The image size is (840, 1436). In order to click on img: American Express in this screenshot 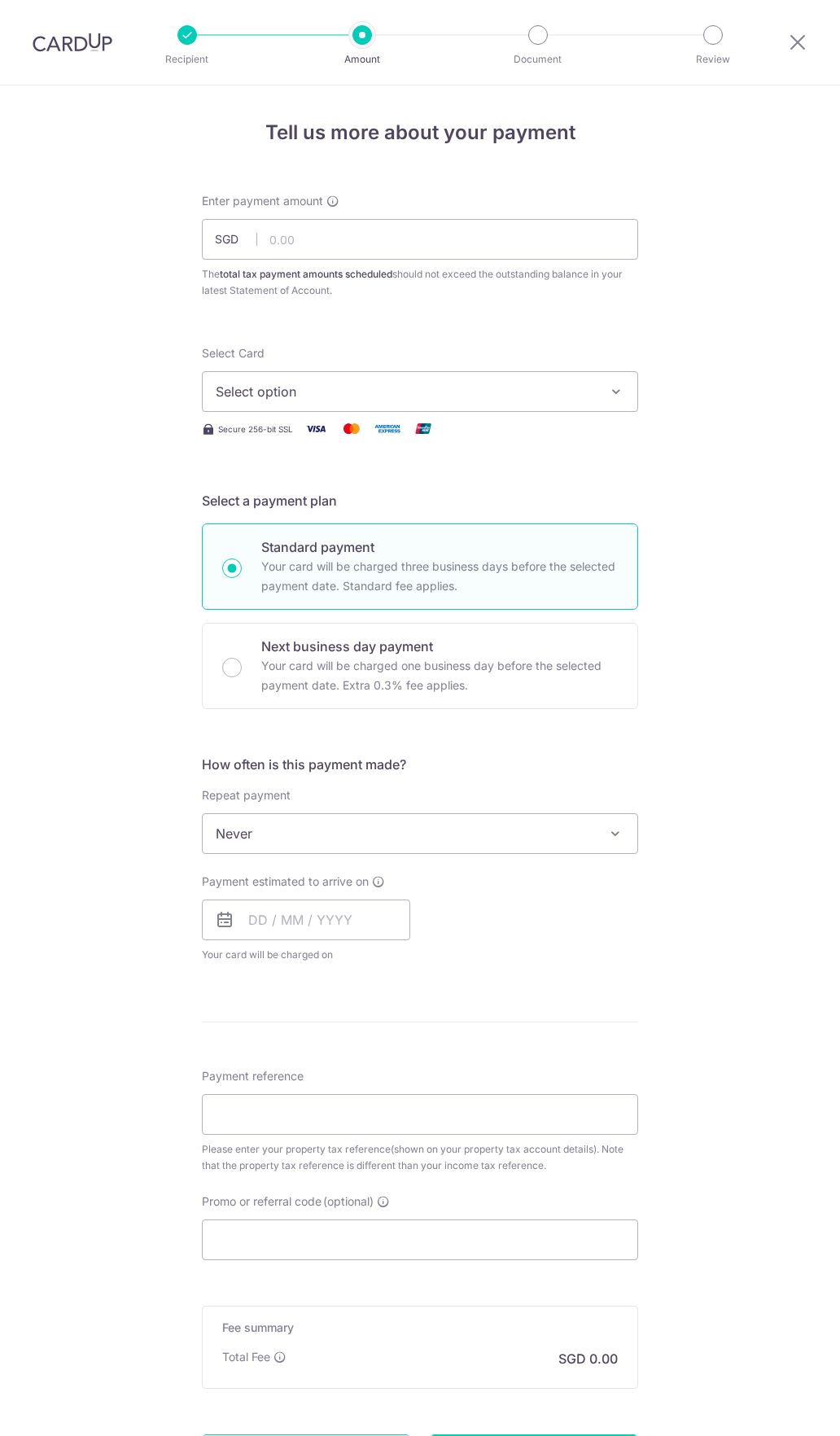, I will do `click(387, 428)`.